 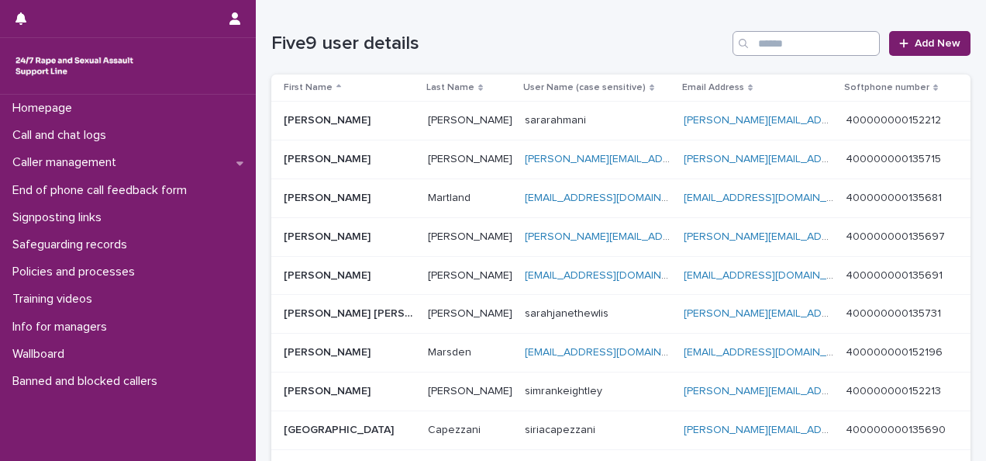 What do you see at coordinates (62, 135) in the screenshot?
I see `p: Call and chat logs` at bounding box center [62, 135].